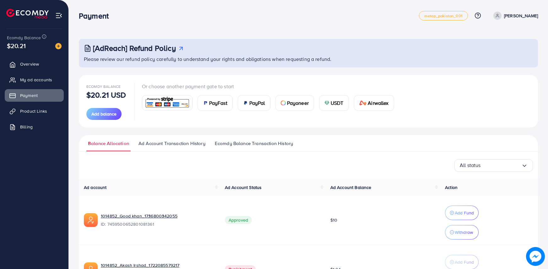 This screenshot has height=269, width=548. What do you see at coordinates (462, 232) in the screenshot?
I see `button: Withdraw` at bounding box center [462, 232].